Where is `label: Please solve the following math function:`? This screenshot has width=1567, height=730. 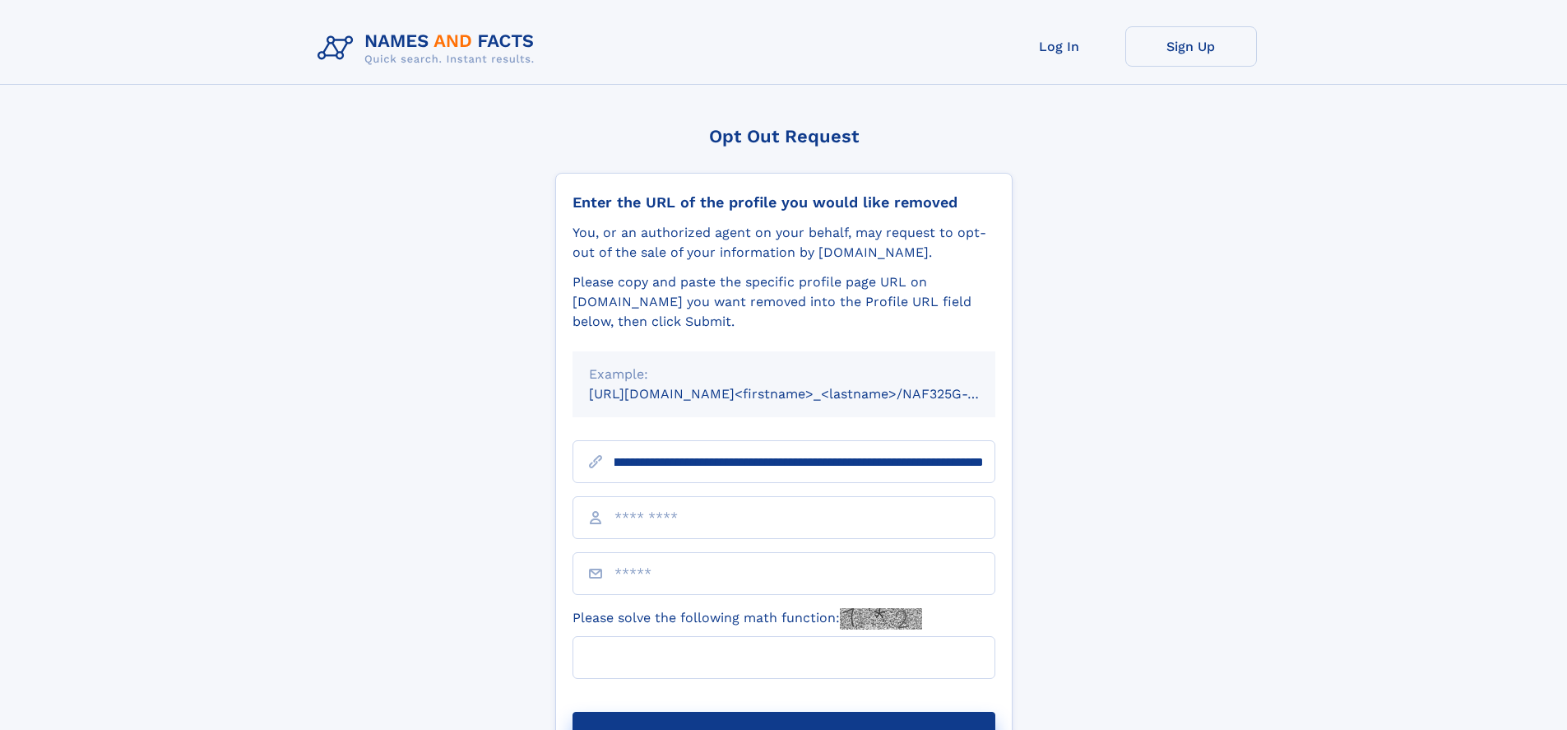 label: Please solve the following math function: is located at coordinates (747, 619).